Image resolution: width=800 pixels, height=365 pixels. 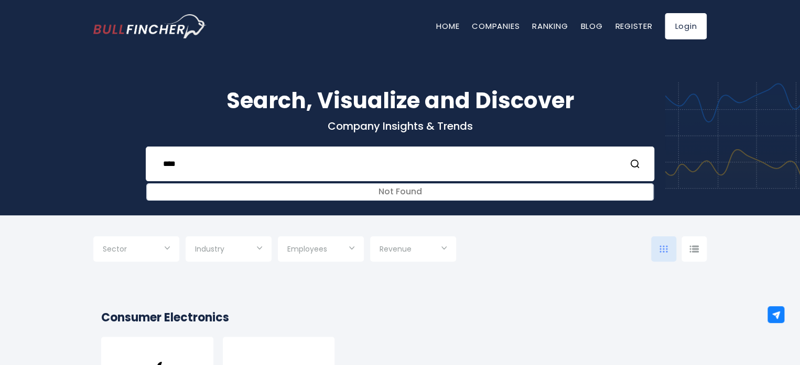 I want to click on a: Ranking, so click(x=550, y=26).